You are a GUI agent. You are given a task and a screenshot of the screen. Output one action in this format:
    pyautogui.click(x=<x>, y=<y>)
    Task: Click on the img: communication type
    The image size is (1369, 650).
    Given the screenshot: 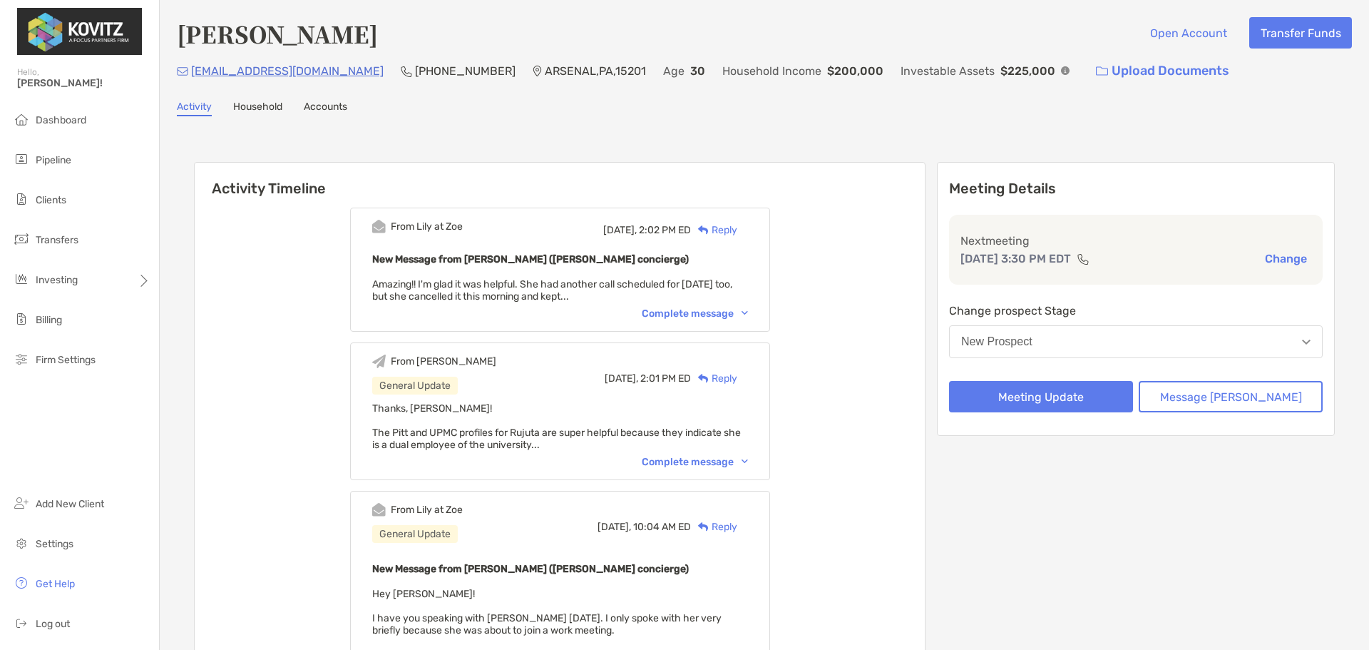 What is the action you would take?
    pyautogui.click(x=1083, y=259)
    